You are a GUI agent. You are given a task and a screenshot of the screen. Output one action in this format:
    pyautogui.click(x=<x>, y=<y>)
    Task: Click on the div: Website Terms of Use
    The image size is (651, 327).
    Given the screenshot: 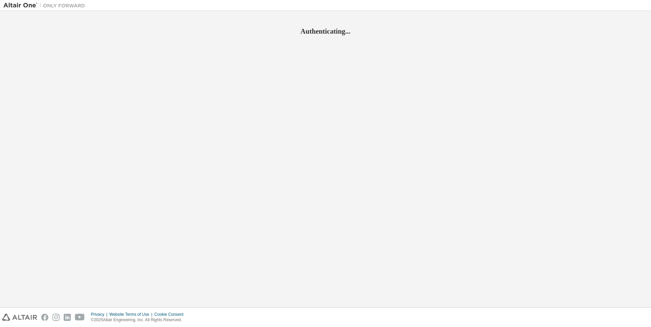 What is the action you would take?
    pyautogui.click(x=132, y=315)
    